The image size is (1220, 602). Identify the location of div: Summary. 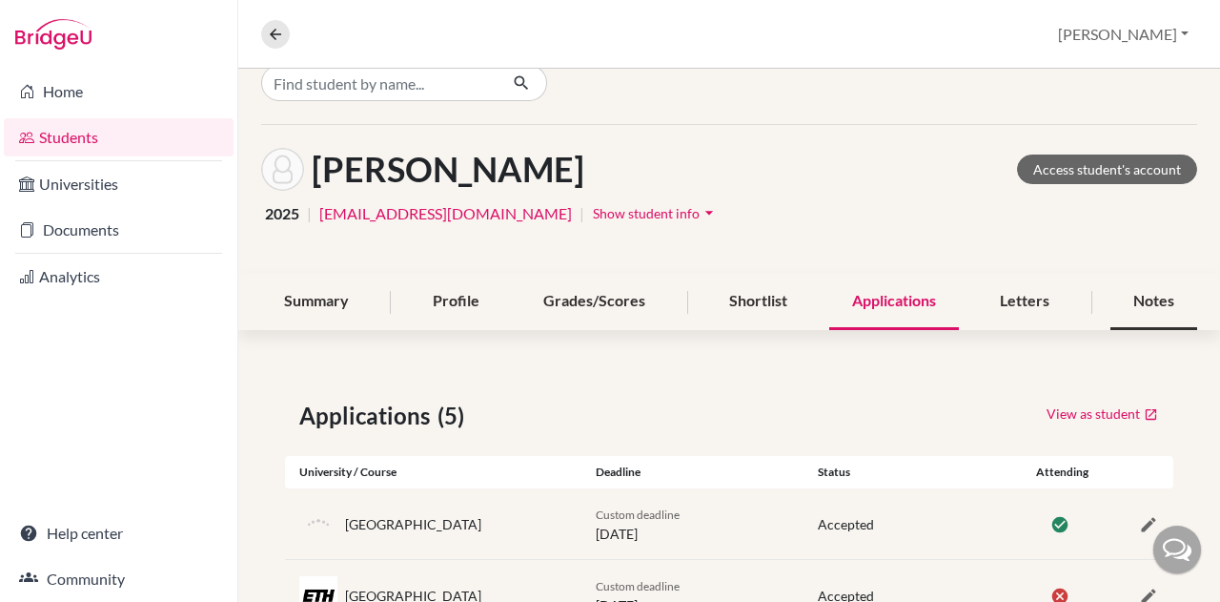
(317, 301).